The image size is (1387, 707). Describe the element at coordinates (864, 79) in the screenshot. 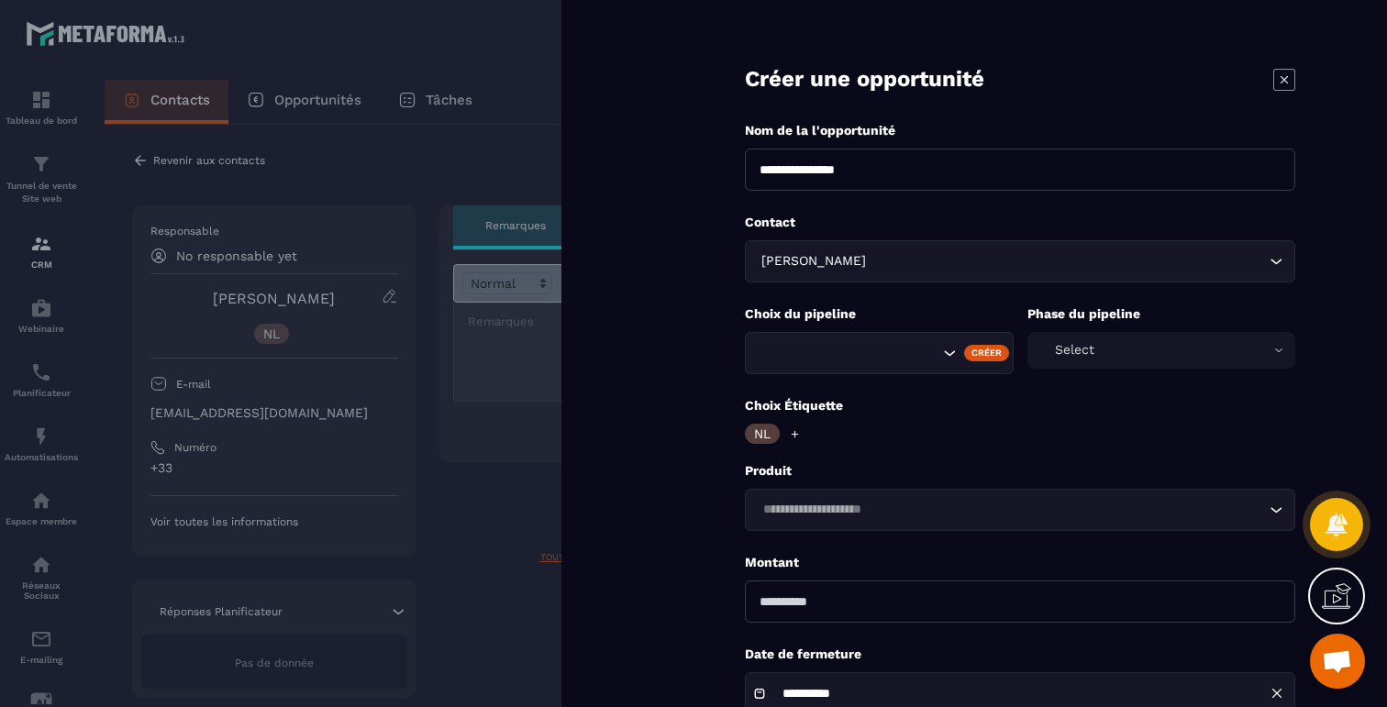

I see `p: Créer une opportunité` at that location.